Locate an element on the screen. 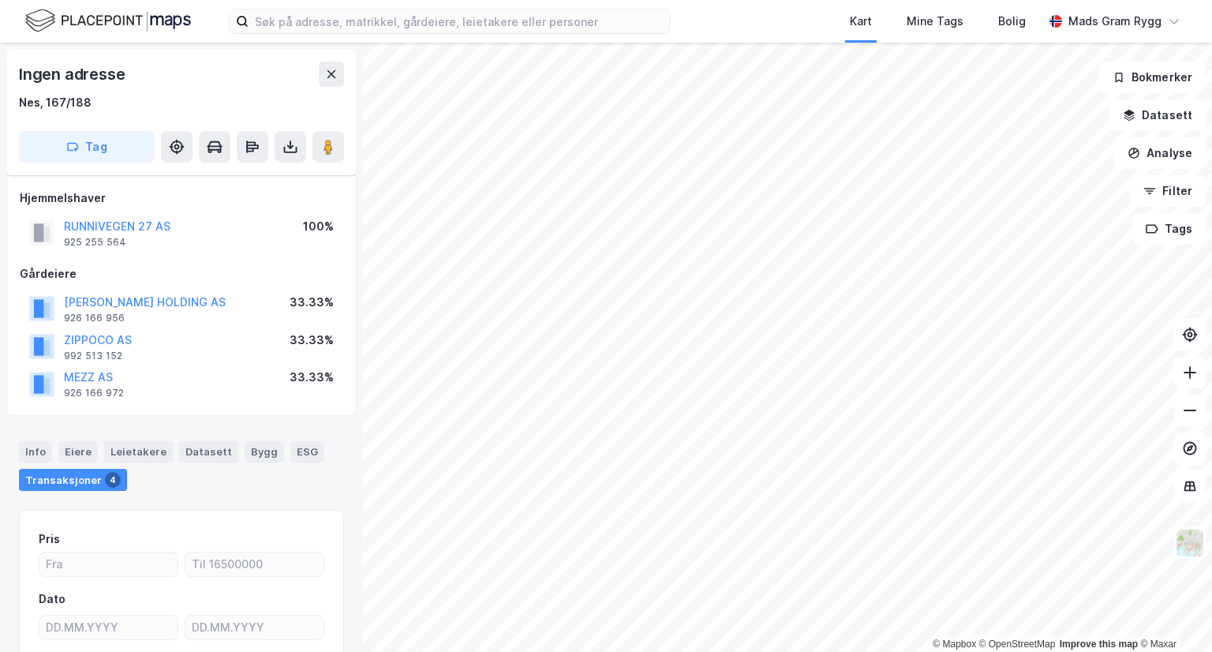 The height and width of the screenshot is (652, 1212). div: Mads Gram Rygg is located at coordinates (1115, 21).